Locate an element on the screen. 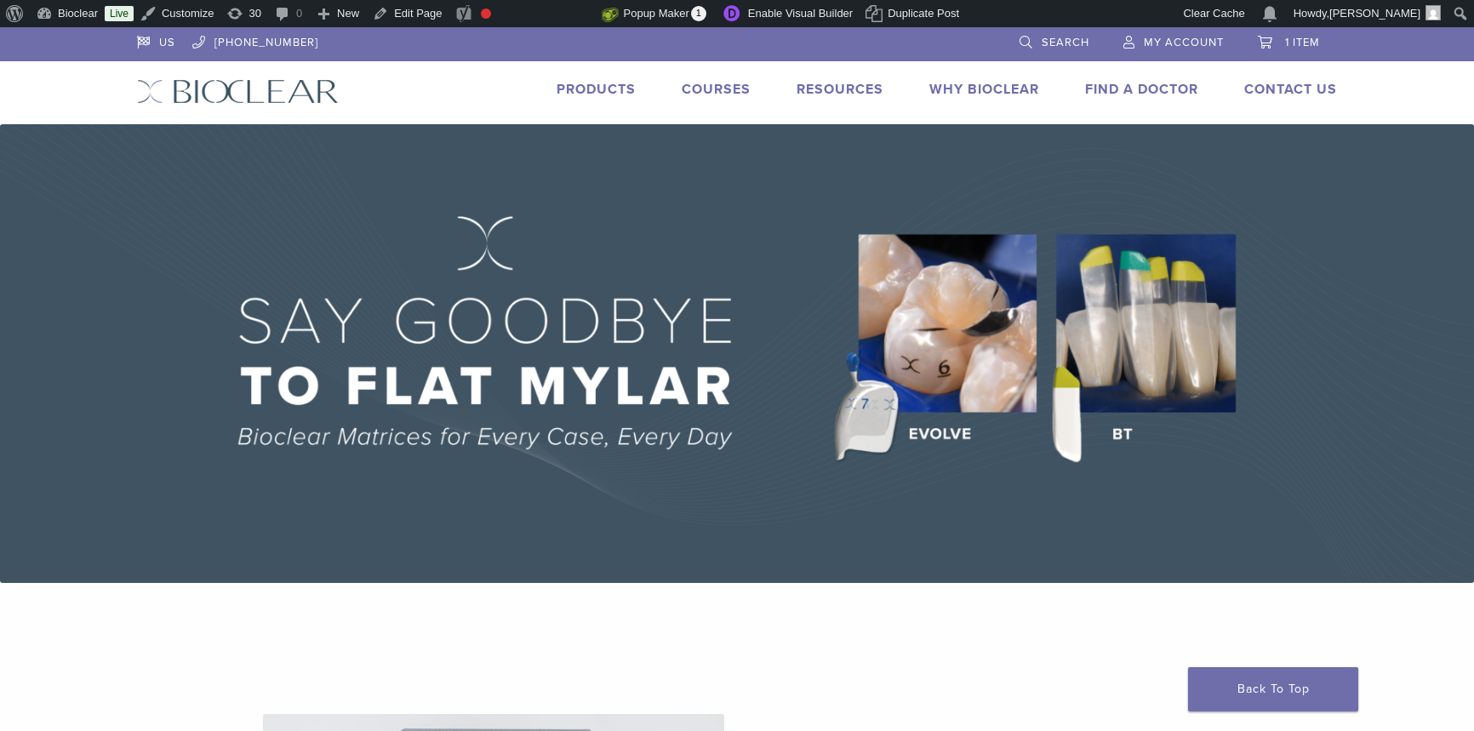 The image size is (1474, 731). span: 1 item is located at coordinates (1302, 43).